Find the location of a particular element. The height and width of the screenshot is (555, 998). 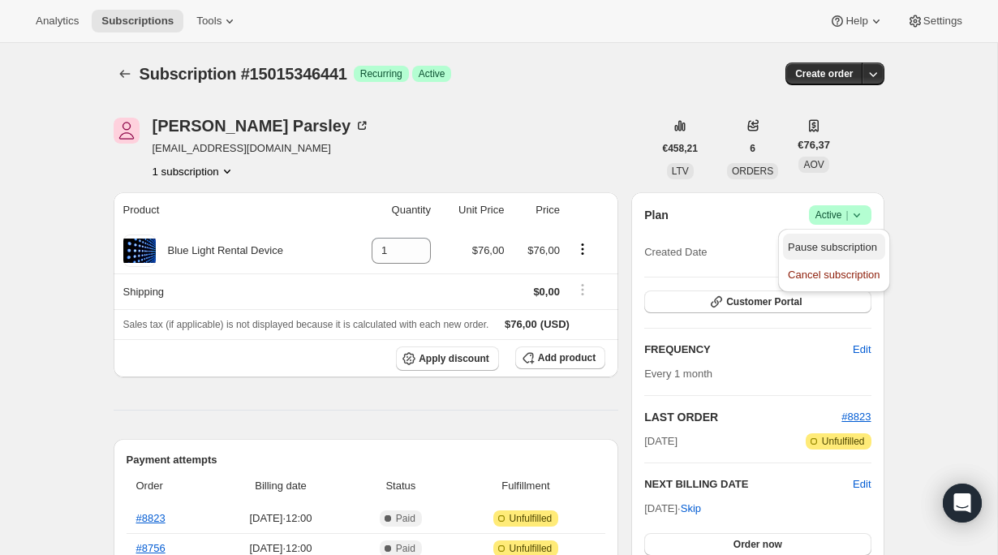

span: $0,00 is located at coordinates (546, 291).